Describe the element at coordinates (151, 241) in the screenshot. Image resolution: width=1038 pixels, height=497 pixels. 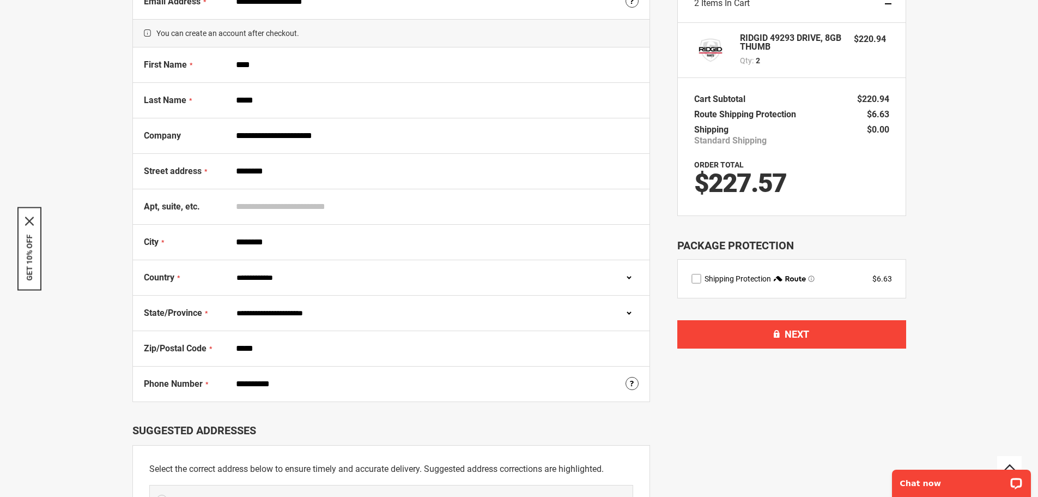
I see `span: City` at that location.